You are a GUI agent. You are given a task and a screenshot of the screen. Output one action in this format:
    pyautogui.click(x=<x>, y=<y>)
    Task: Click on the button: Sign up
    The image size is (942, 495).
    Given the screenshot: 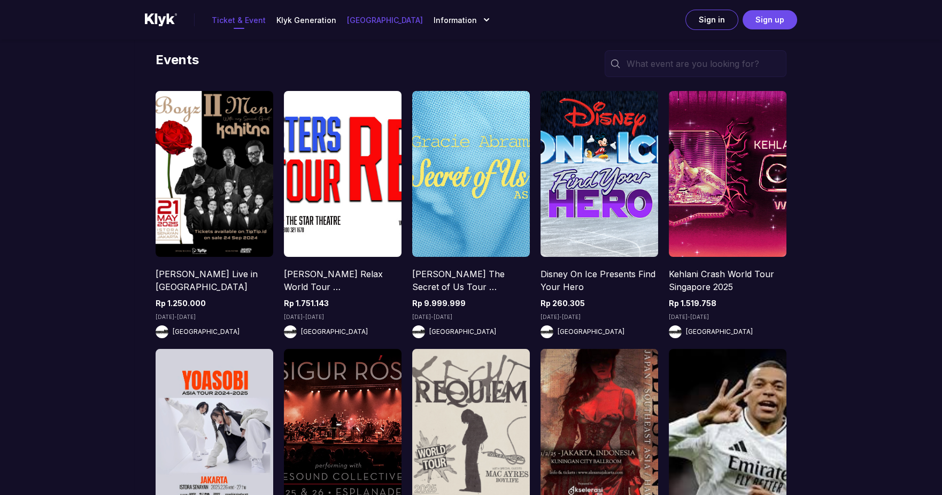 What is the action you would take?
    pyautogui.click(x=770, y=20)
    